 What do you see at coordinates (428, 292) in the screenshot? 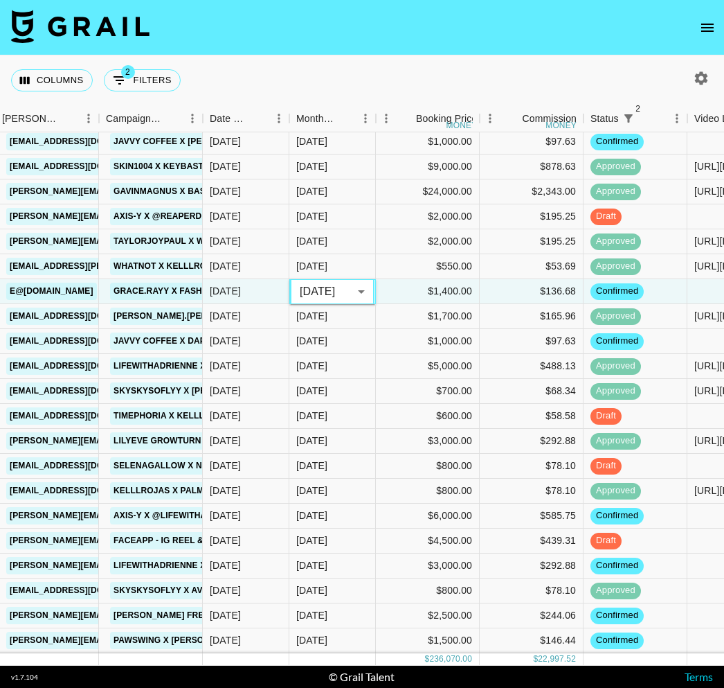
I see `div: $1,400.00` at bounding box center [428, 292].